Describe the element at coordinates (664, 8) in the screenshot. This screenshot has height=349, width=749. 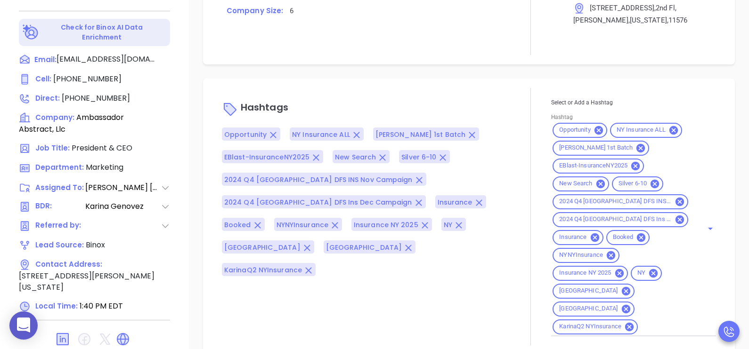
I see `span: , 2nd Fl` at that location.